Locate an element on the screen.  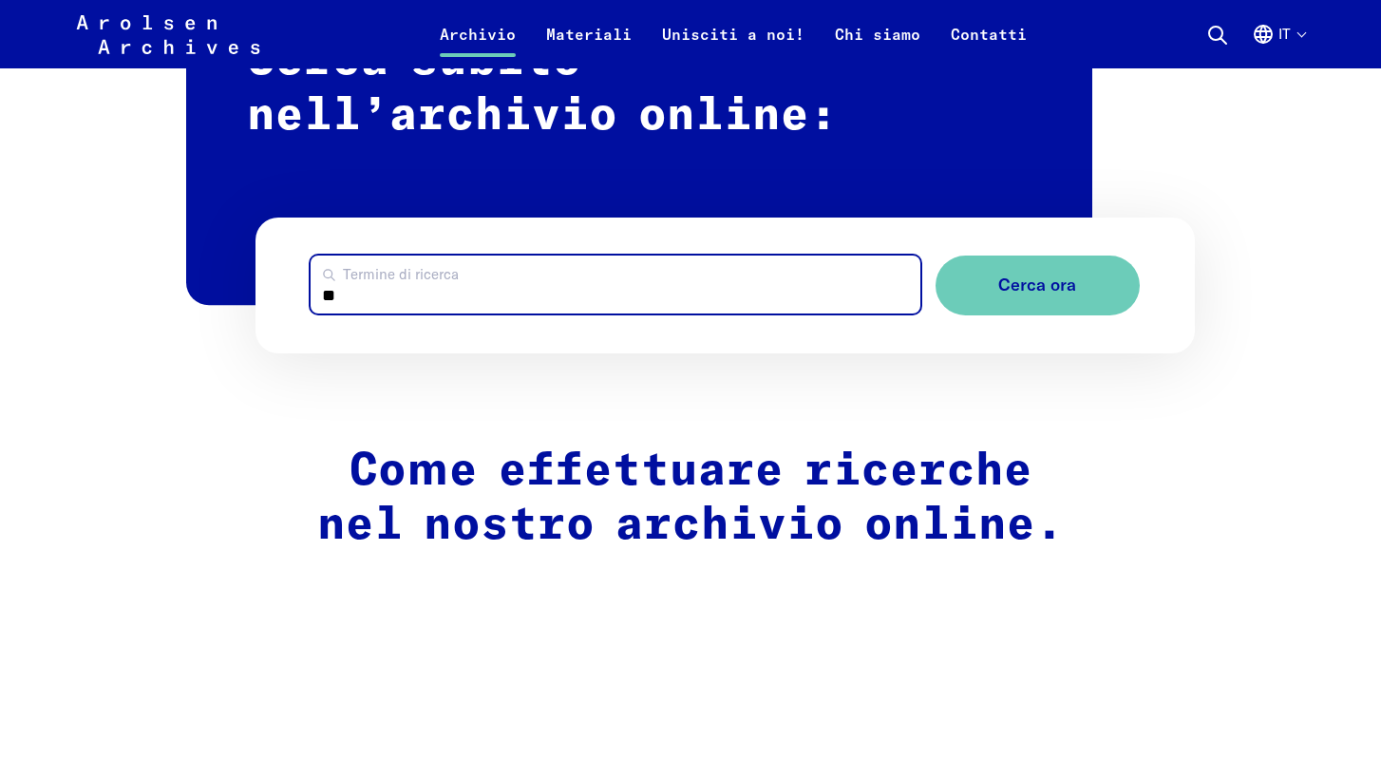
h2: Come effettuare ricerche nel nostro archivio online. is located at coordinates (690, 499).